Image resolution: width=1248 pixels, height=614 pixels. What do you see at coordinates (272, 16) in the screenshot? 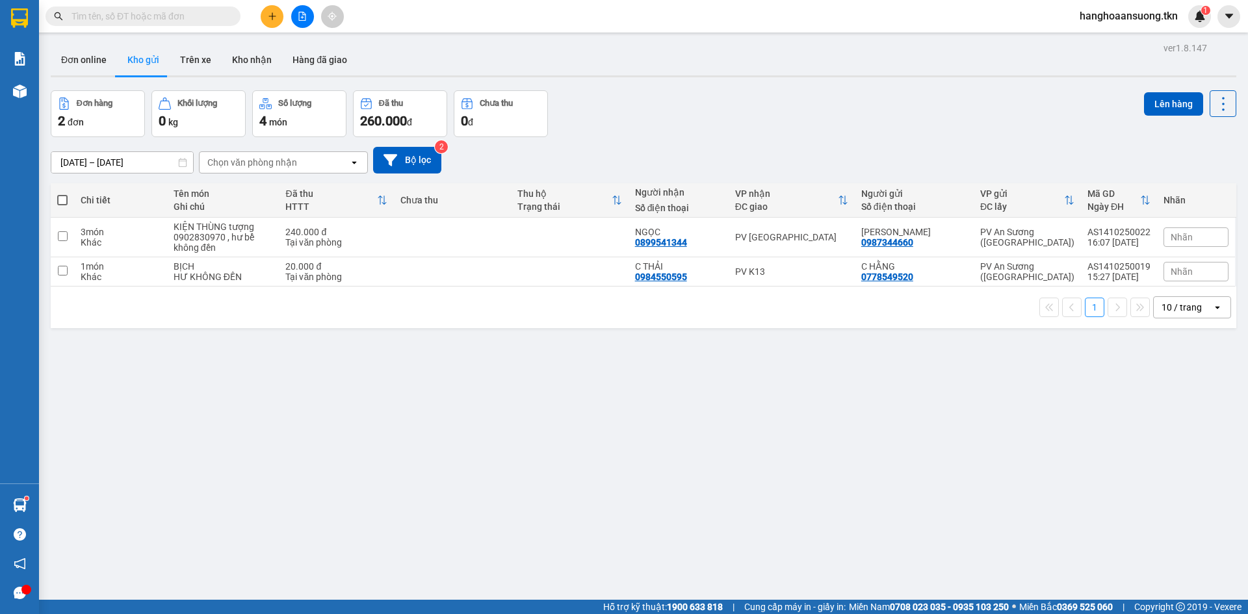
I see `span: plus` at bounding box center [272, 16].